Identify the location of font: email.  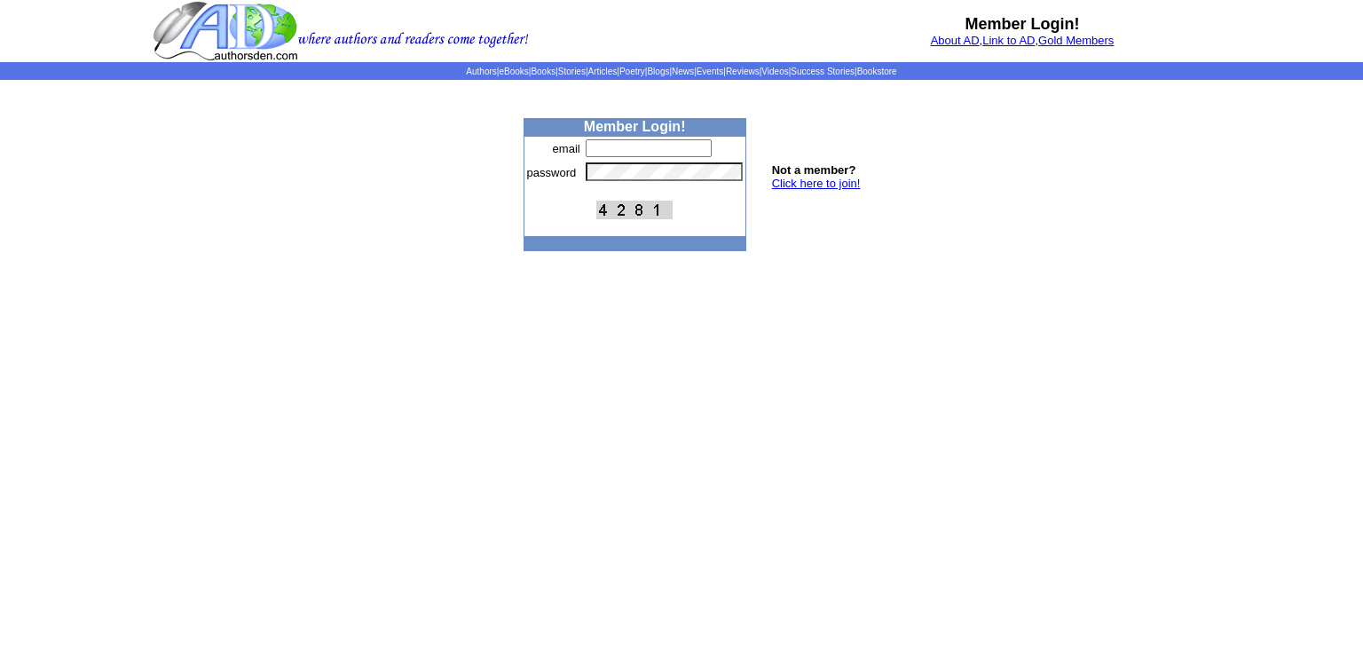
(566, 148).